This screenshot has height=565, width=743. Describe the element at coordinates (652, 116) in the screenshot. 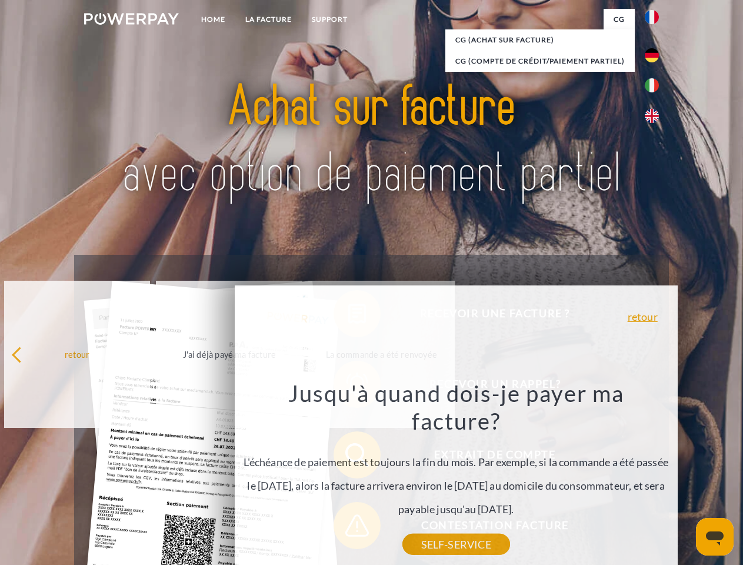

I see `img: en` at that location.